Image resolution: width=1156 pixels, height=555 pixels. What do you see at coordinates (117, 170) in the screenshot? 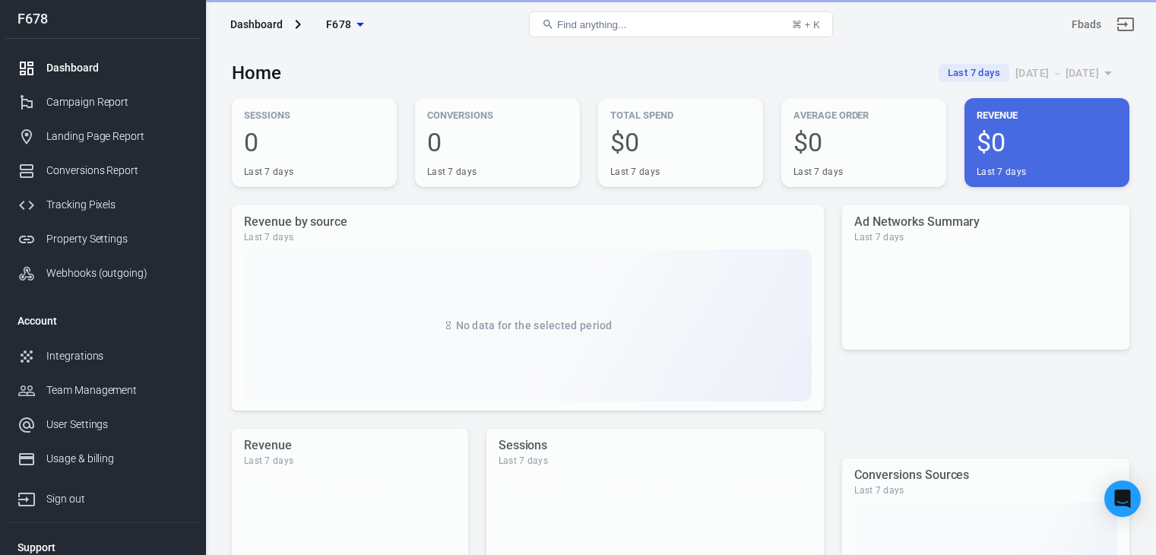
I see `div: Conversions Report` at bounding box center [117, 170].